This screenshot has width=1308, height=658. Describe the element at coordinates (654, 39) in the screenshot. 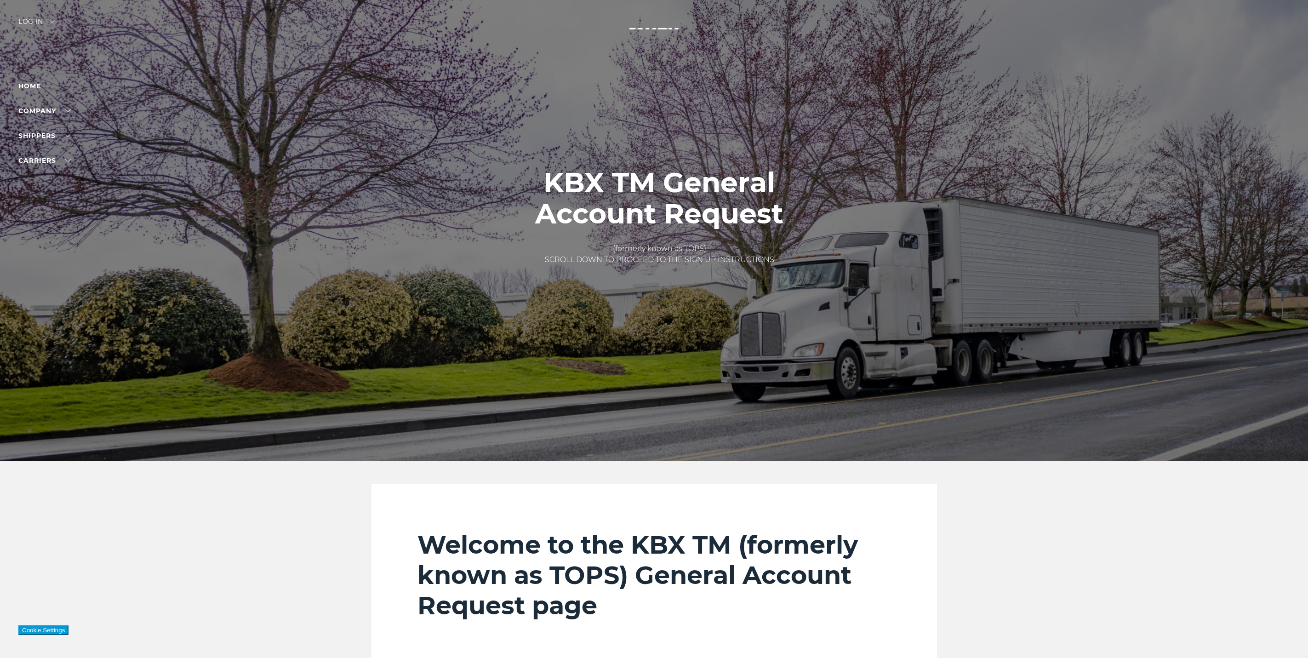

I see `img: kbx logo` at that location.